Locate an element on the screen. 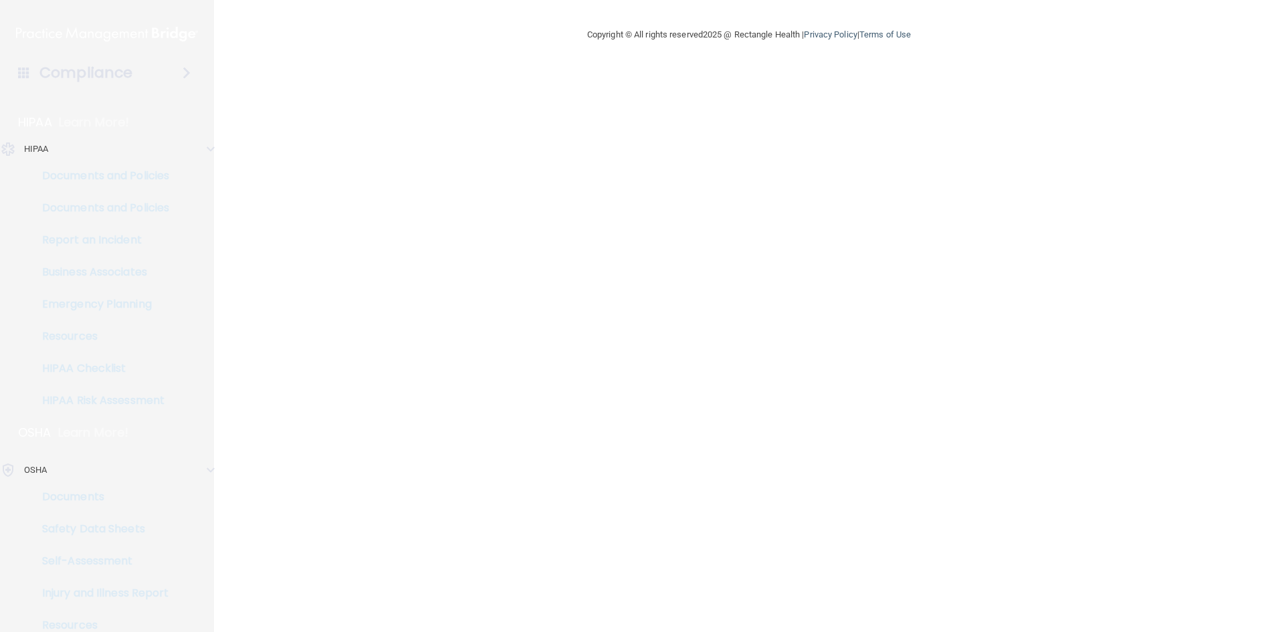 The width and height of the screenshot is (1284, 632). p: HIPAA Checklist is located at coordinates (100, 369).